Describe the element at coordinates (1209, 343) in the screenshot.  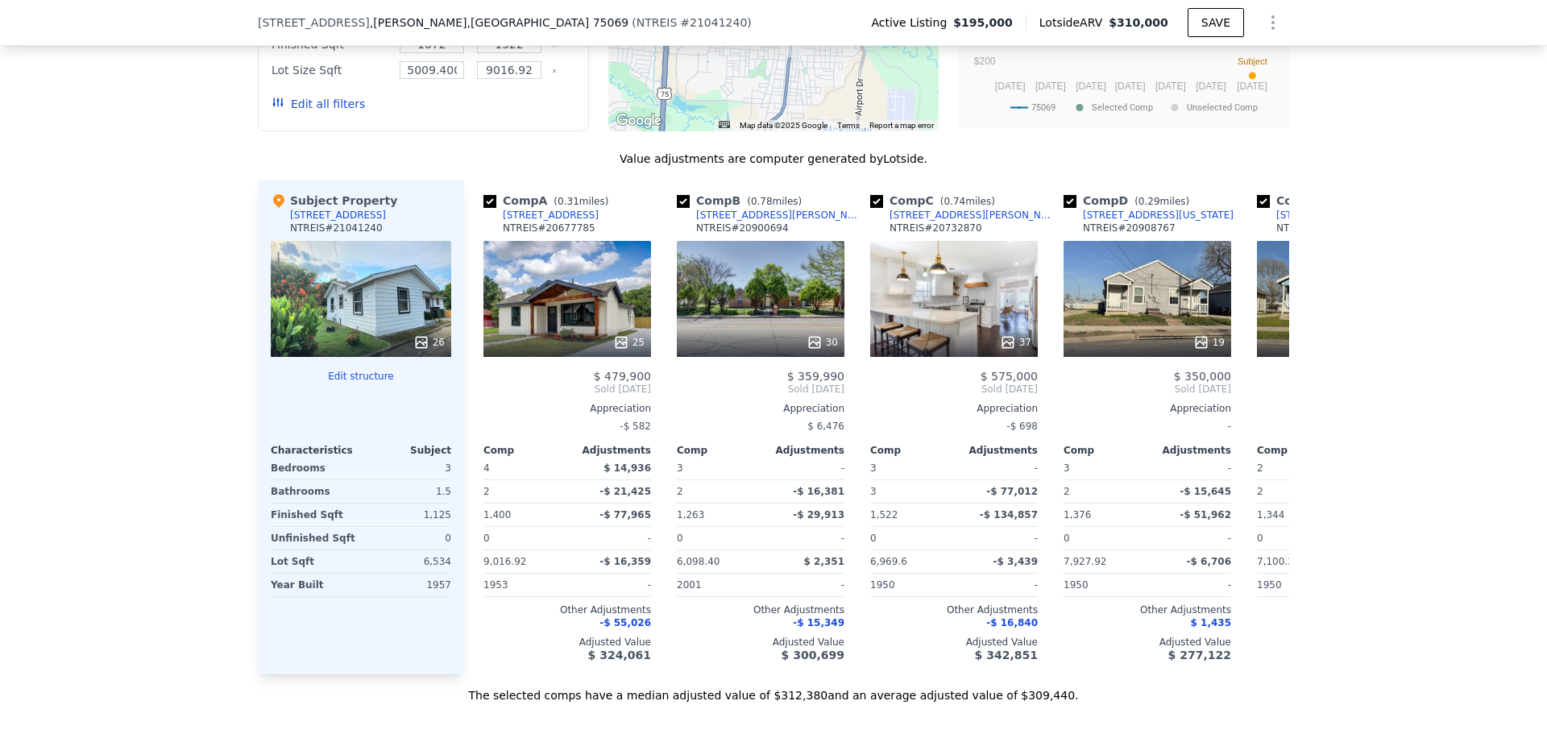
I see `div: 19` at that location.